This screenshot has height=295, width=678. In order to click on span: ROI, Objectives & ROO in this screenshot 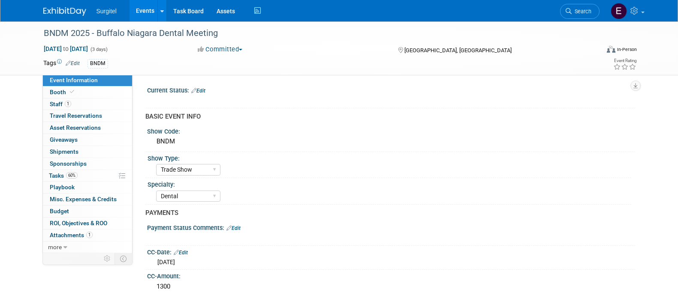, I will do `click(78, 223)`.